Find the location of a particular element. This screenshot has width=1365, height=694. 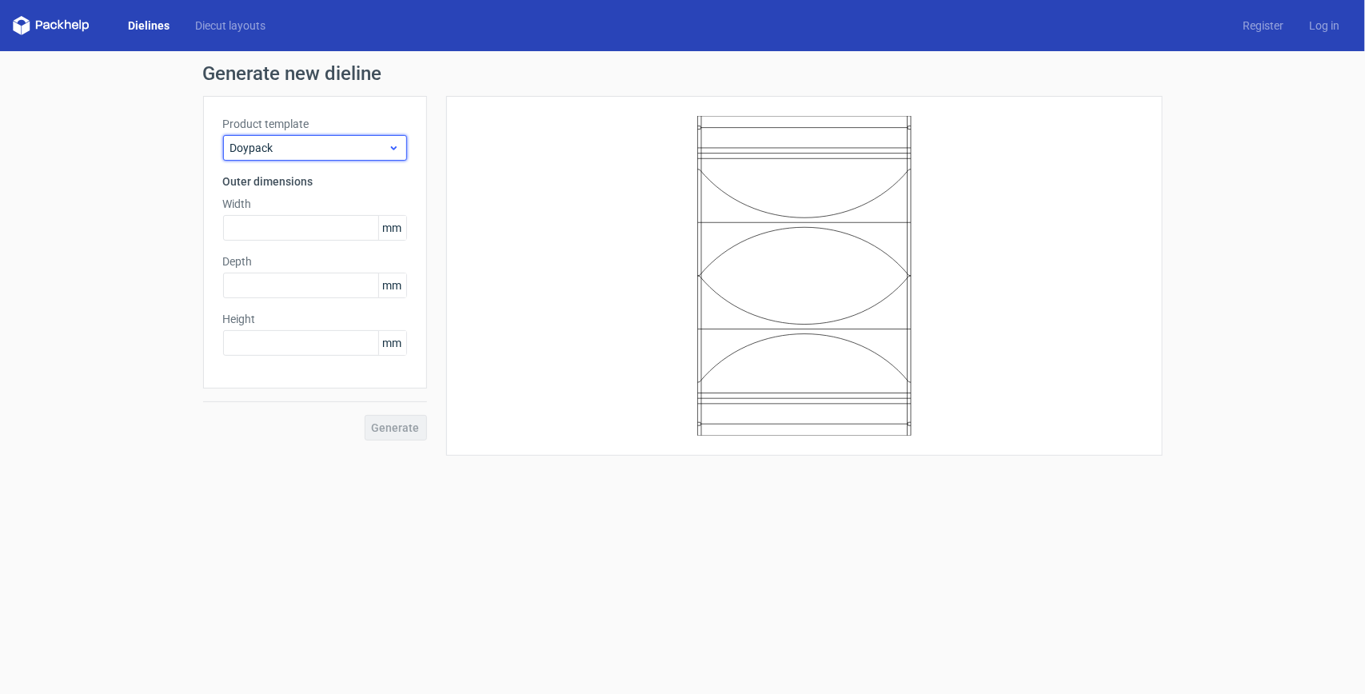

a: Dielines is located at coordinates (149, 26).